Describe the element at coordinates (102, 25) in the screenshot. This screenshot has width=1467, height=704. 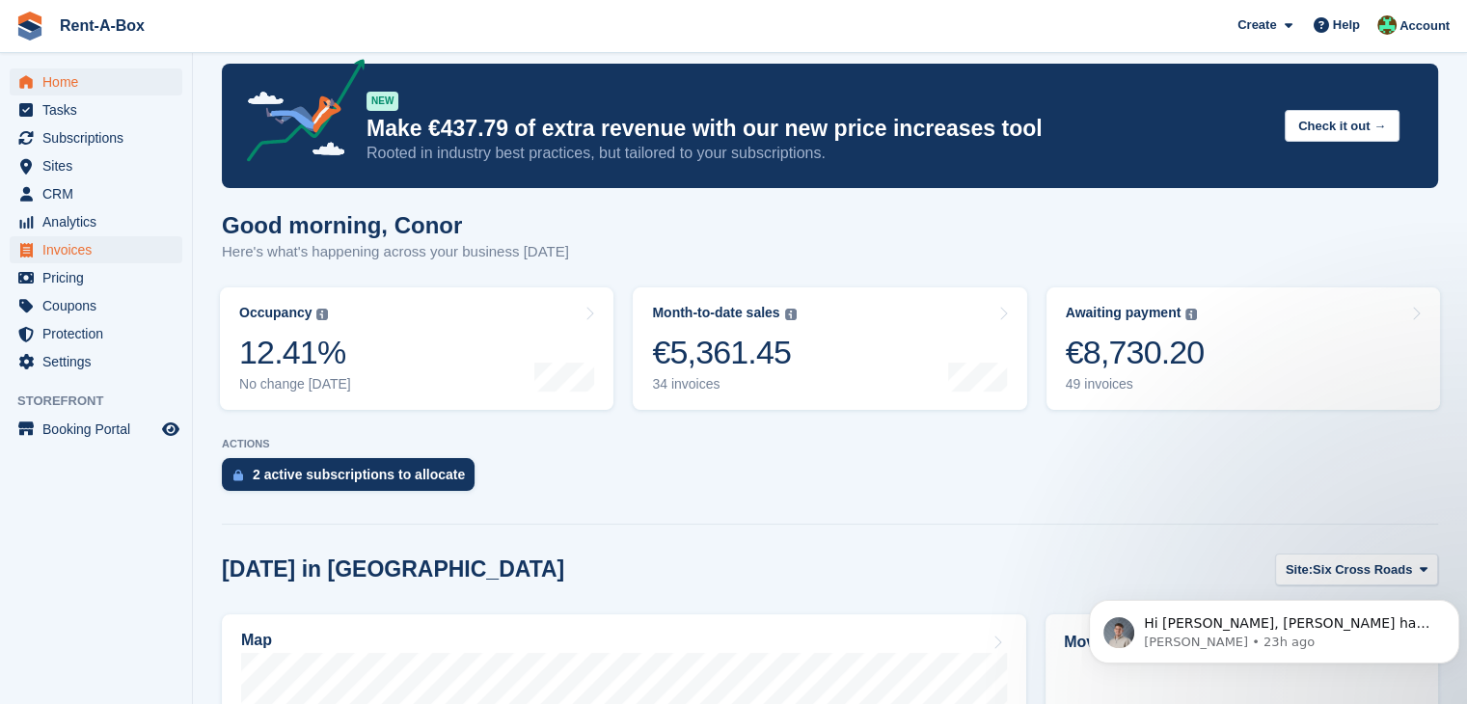
I see `a: Rent-A-Box` at that location.